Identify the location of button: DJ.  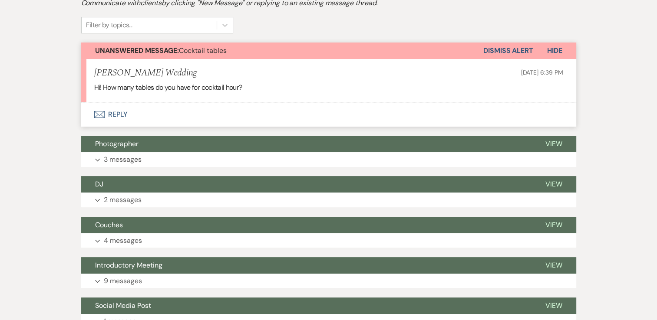
(306, 184).